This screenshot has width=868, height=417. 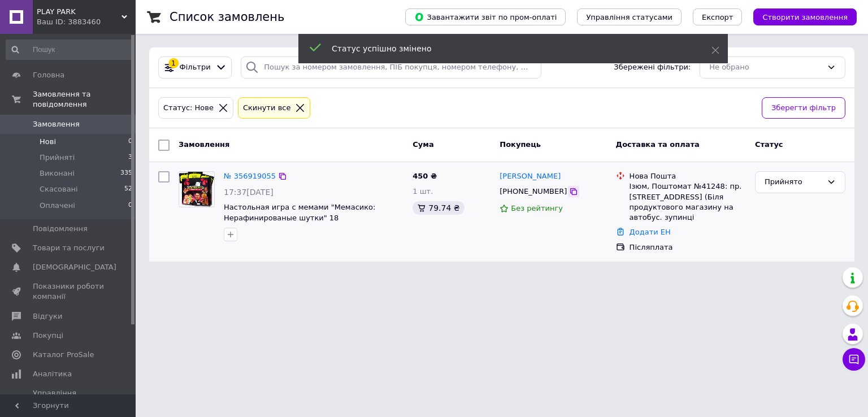 What do you see at coordinates (805, 17) in the screenshot?
I see `button: Створити замовлення` at bounding box center [805, 17].